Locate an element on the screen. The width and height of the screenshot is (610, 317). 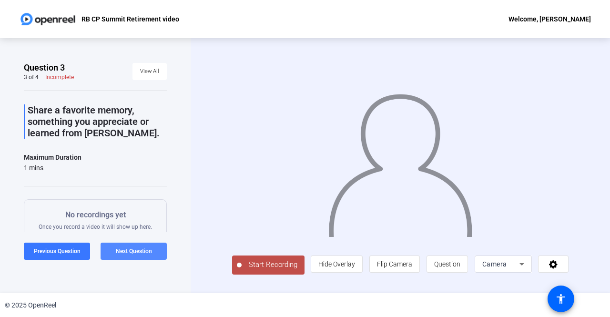
div: 1 mins is located at coordinates (52, 168).